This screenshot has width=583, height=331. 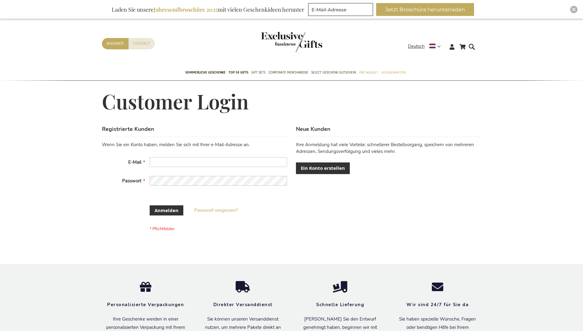 I want to click on span: Passwort vergessen?, so click(x=216, y=210).